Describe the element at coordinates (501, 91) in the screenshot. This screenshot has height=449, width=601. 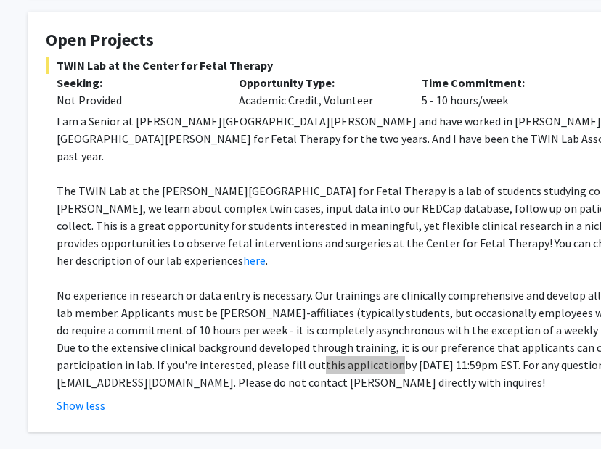
I see `div: 5 - 10 hours/week` at that location.